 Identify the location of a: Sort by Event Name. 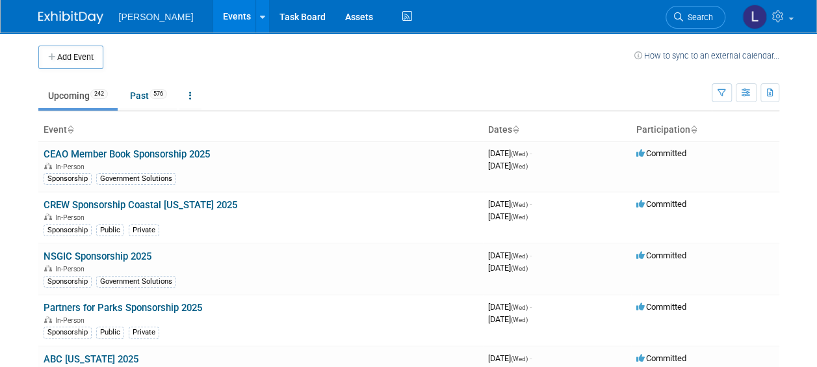
(70, 129).